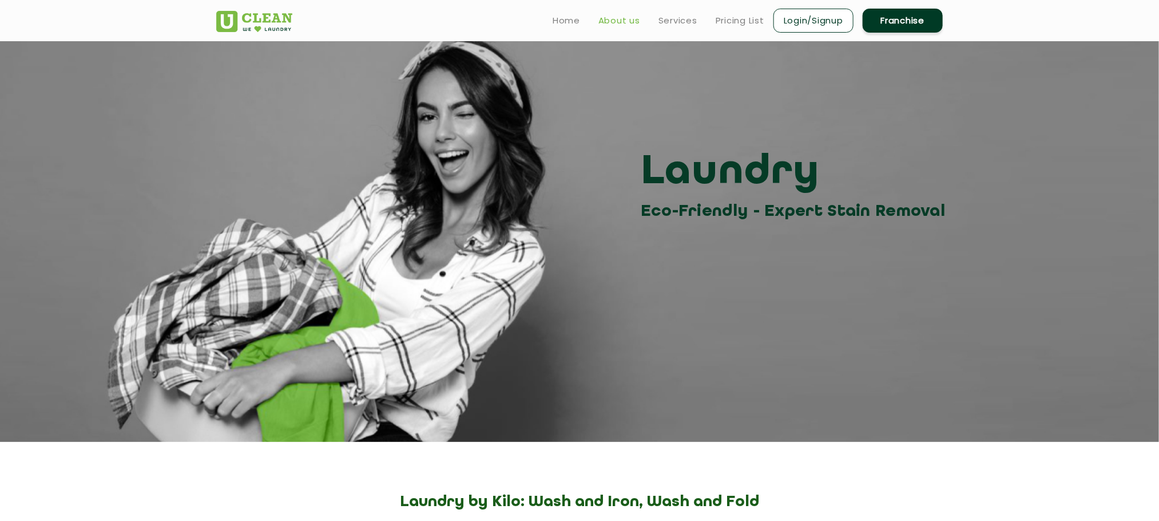 The image size is (1159, 521). What do you see at coordinates (814, 21) in the screenshot?
I see `a: Login/Signup` at bounding box center [814, 21].